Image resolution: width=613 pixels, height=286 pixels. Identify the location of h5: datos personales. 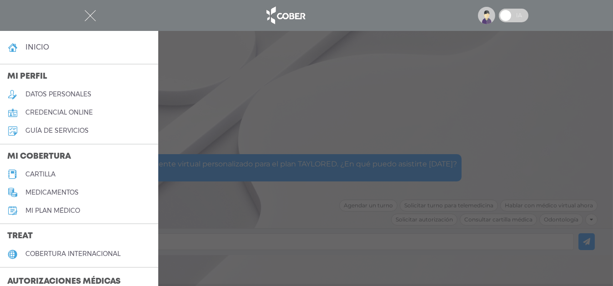
(58, 94).